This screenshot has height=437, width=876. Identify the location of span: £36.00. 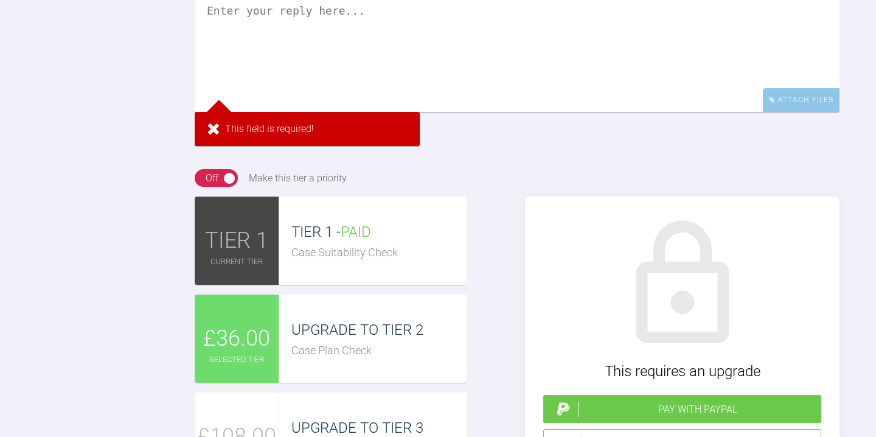
(237, 339).